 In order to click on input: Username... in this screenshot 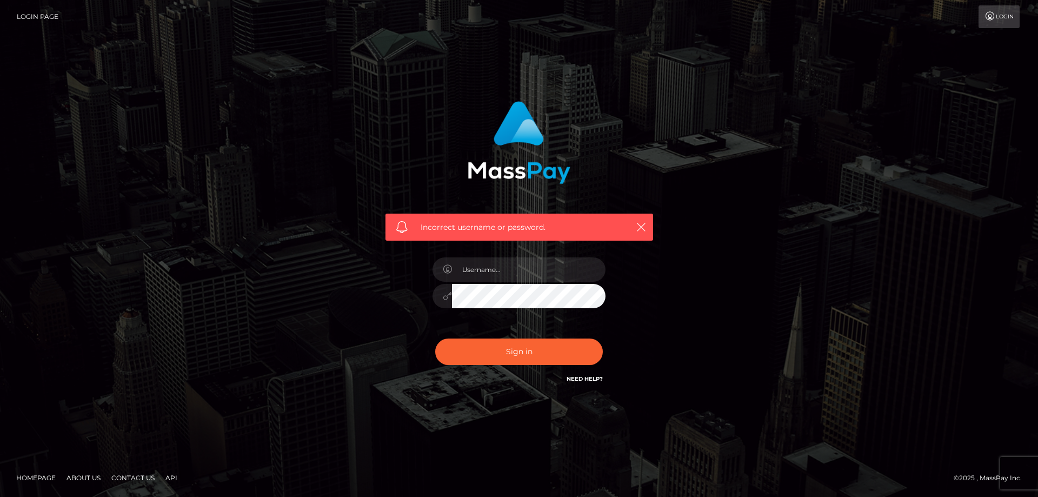, I will do `click(529, 269)`.